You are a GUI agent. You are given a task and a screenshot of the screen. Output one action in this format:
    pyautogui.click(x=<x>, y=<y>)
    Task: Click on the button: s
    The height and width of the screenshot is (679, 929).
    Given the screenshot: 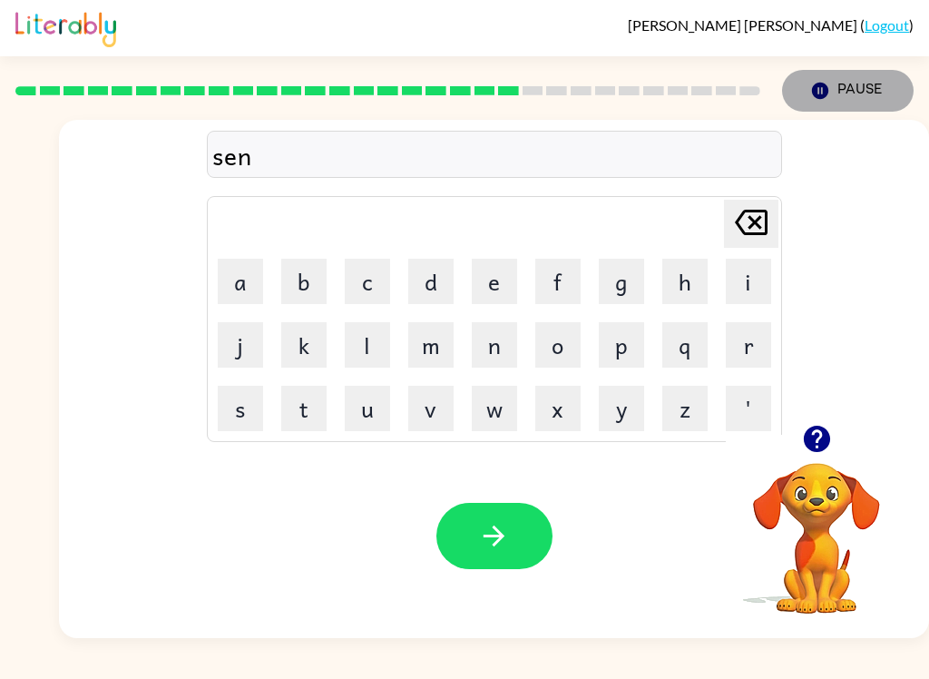 What is the action you would take?
    pyautogui.click(x=241, y=408)
    